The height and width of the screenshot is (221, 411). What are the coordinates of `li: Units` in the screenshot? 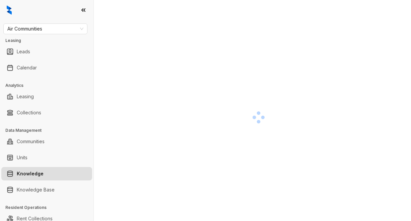 It's located at (47, 157).